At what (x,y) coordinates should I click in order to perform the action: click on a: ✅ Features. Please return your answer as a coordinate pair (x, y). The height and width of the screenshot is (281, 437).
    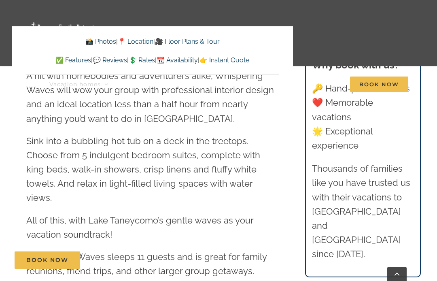
    Looking at the image, I should click on (73, 60).